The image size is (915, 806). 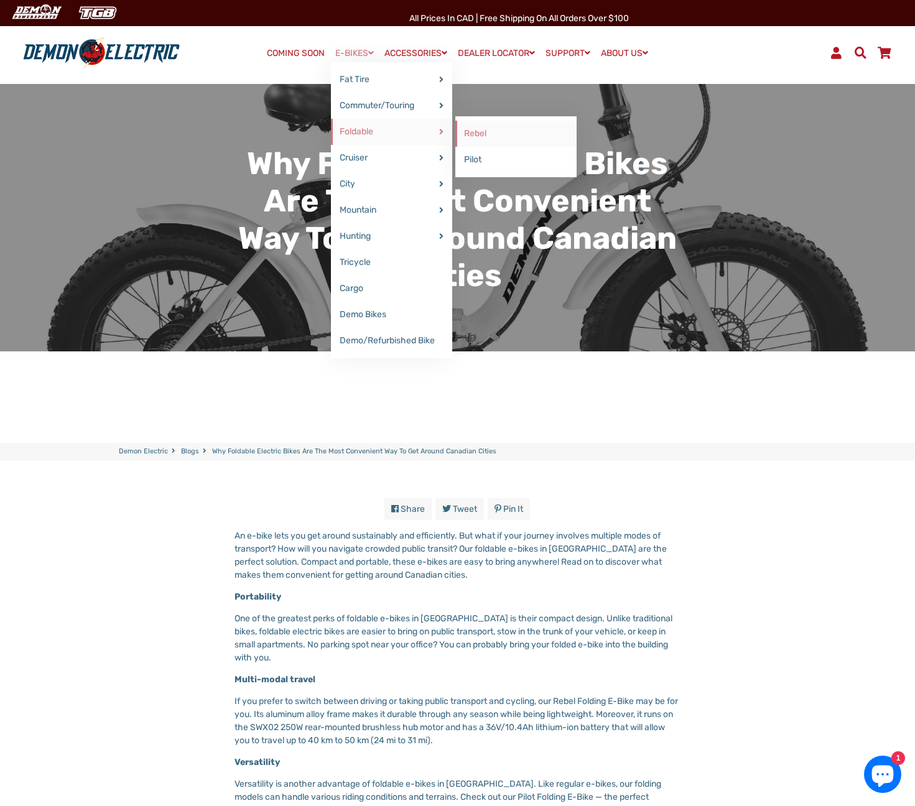 What do you see at coordinates (257, 762) in the screenshot?
I see `strong: Versatility` at bounding box center [257, 762].